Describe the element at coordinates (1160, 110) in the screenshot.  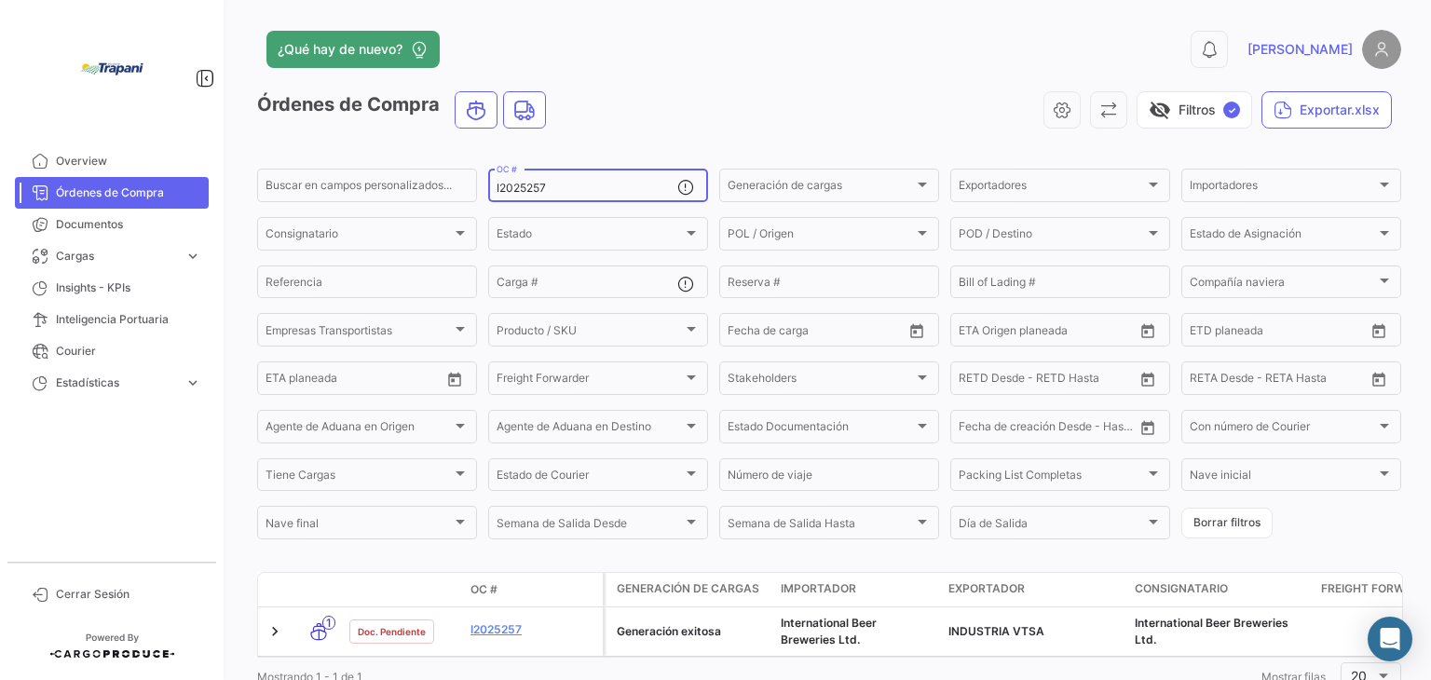
I see `span: visibility_off` at that location.